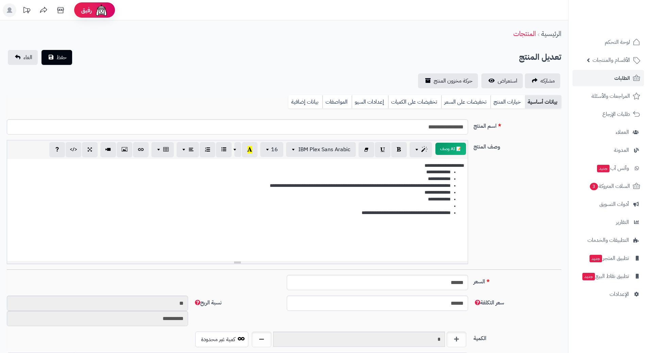  I want to click on h2: تعديل المنتج, so click(540, 57).